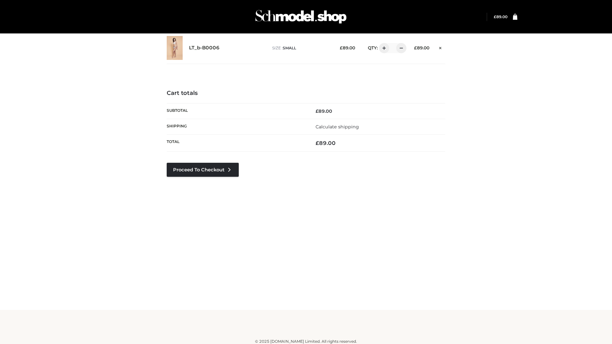  Describe the element at coordinates (301, 17) in the screenshot. I see `a: Schmodel Admin 964` at that location.